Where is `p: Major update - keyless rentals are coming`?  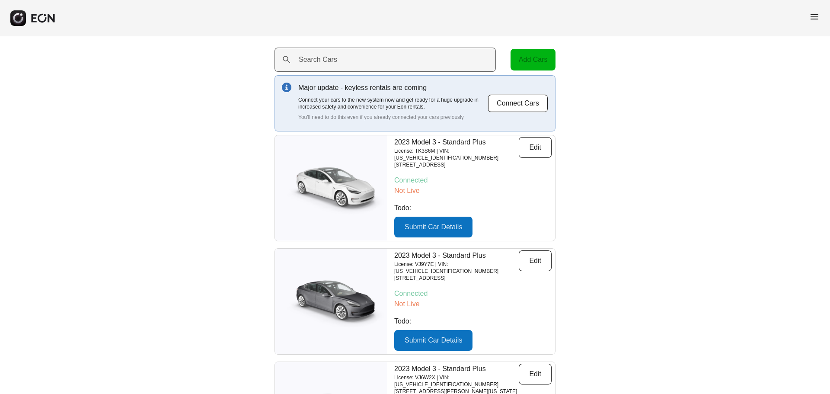 p: Major update - keyless rentals are coming is located at coordinates (393, 88).